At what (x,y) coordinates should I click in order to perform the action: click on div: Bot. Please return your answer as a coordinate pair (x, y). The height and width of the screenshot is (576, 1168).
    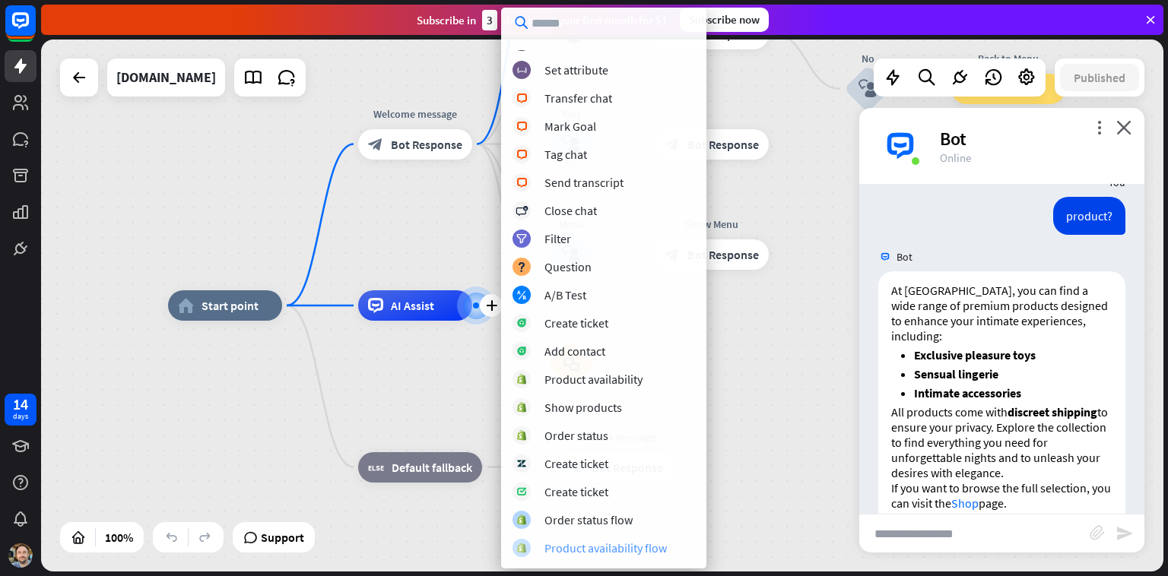
    Looking at the image, I should click on (1033, 138).